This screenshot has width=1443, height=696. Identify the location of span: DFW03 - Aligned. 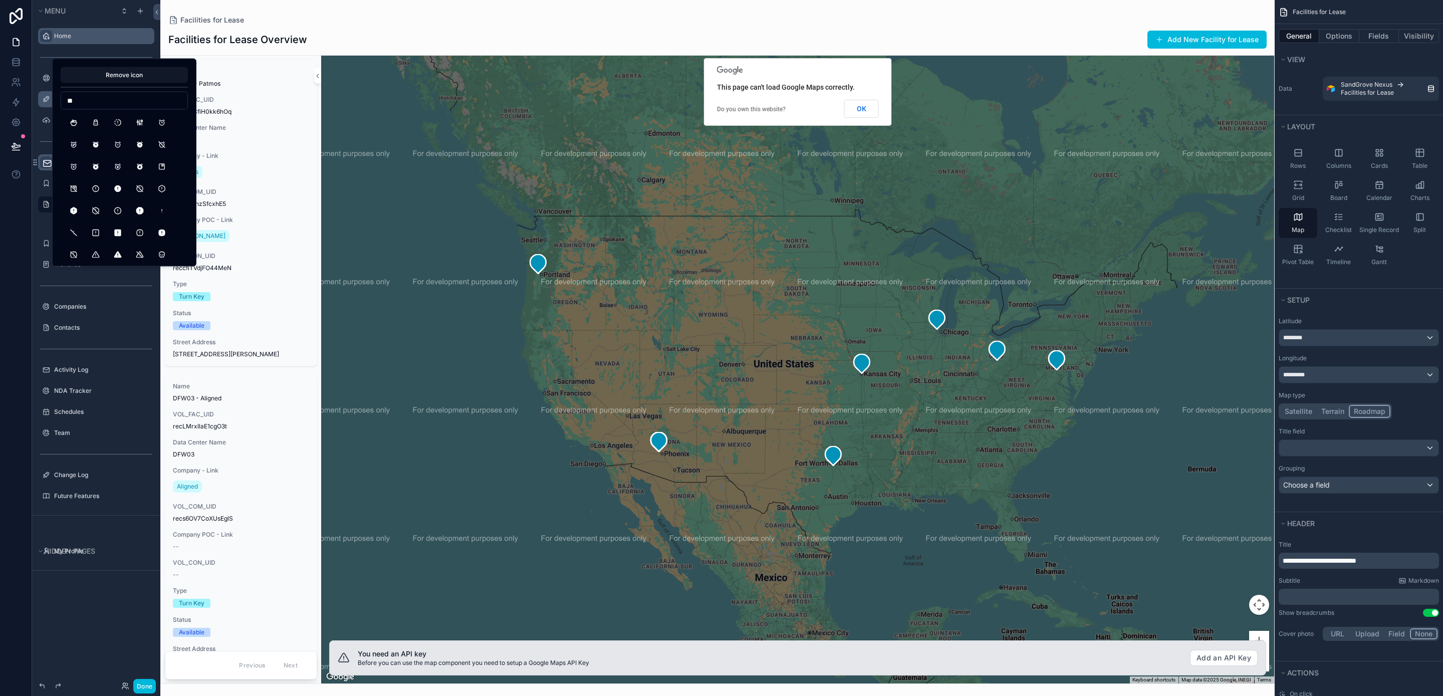
(241, 398).